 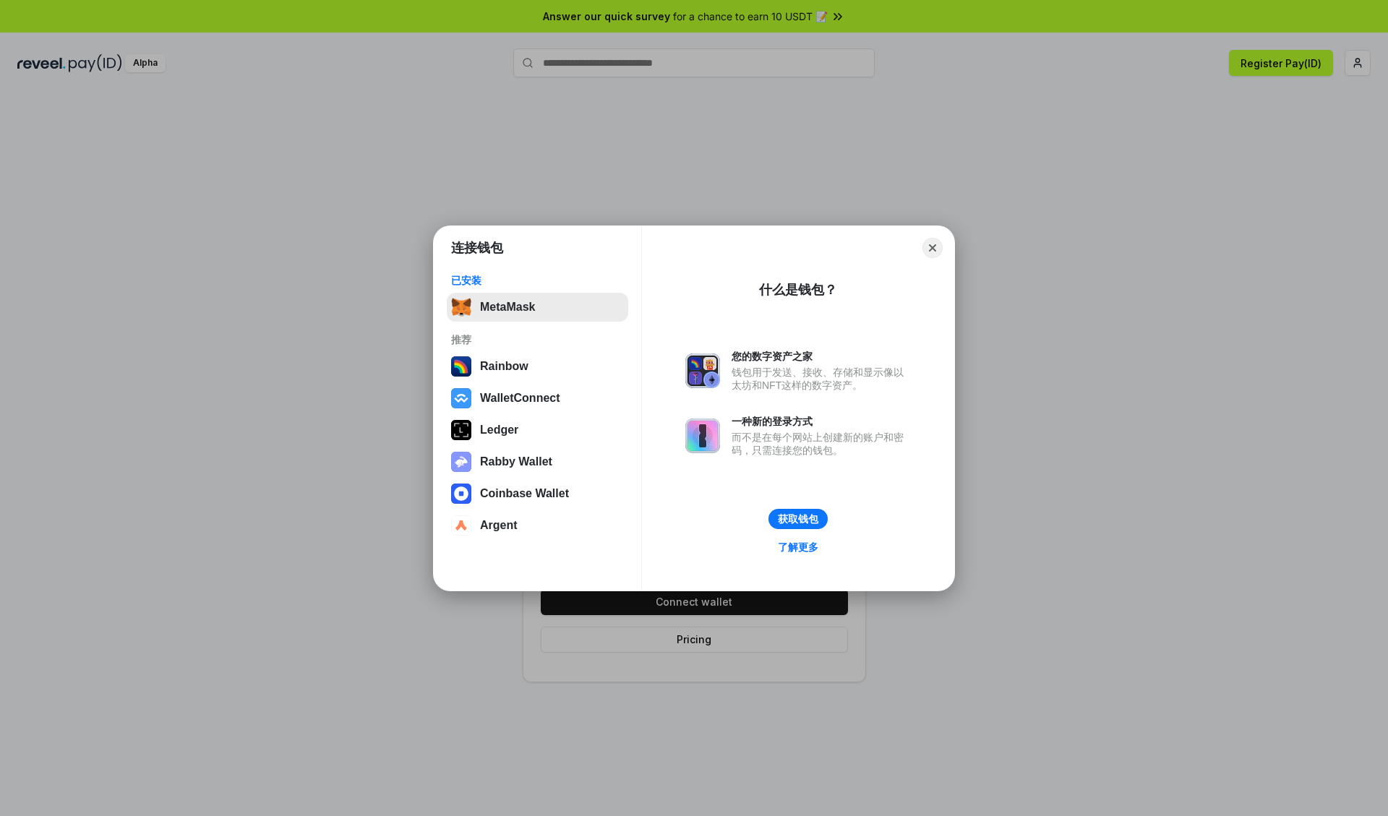 What do you see at coordinates (537, 398) in the screenshot?
I see `button: WalletConnect` at bounding box center [537, 398].